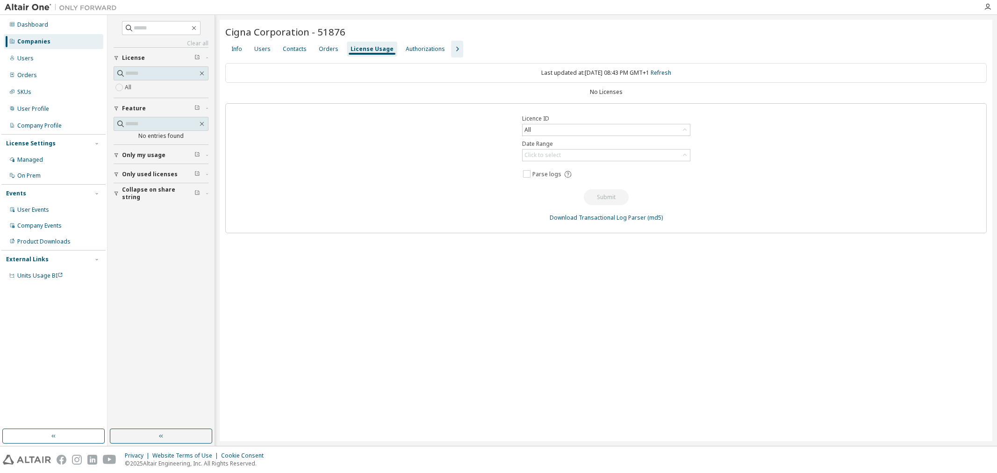 The height and width of the screenshot is (473, 997). What do you see at coordinates (63, 7) in the screenshot?
I see `img: Altair One` at bounding box center [63, 7].